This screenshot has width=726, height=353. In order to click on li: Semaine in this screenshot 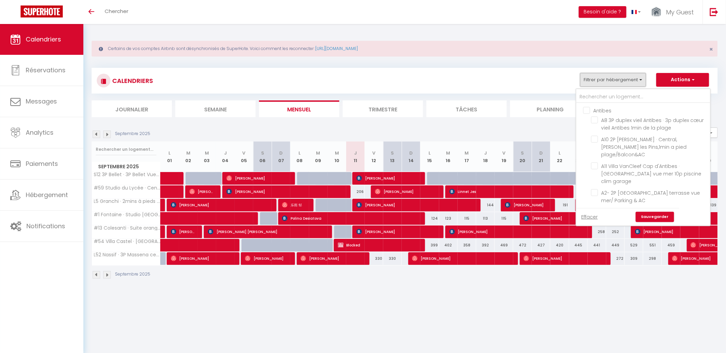, I will do `click(215, 109)`.